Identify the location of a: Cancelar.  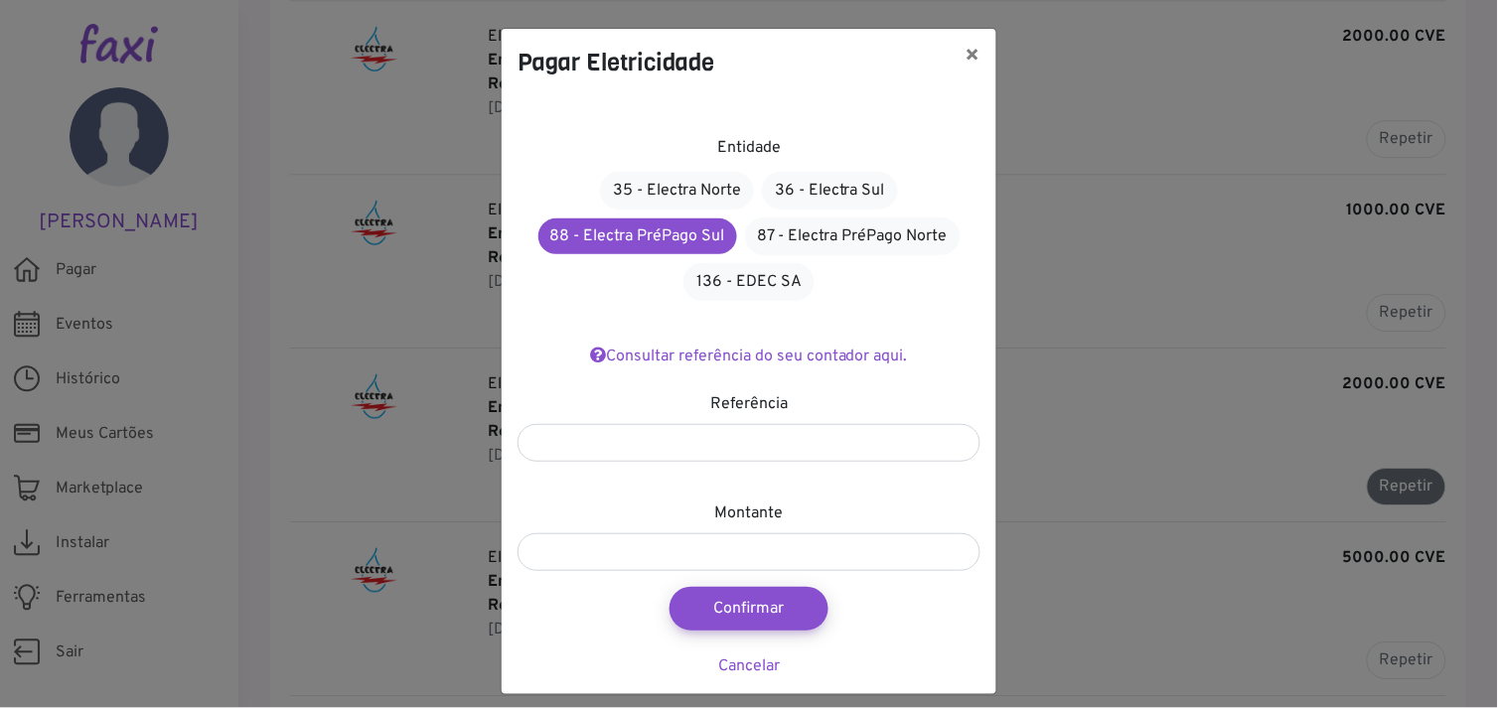
(749, 666).